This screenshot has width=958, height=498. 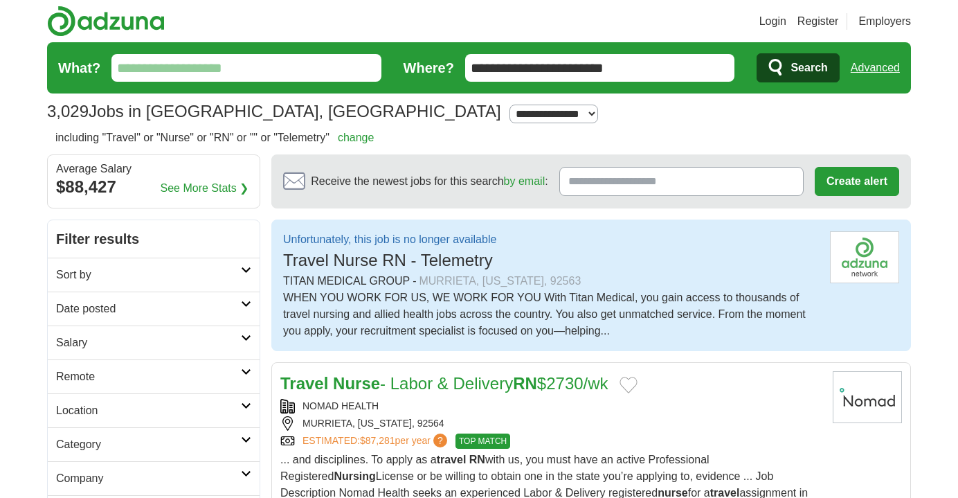 I want to click on h2: Salary, so click(x=148, y=343).